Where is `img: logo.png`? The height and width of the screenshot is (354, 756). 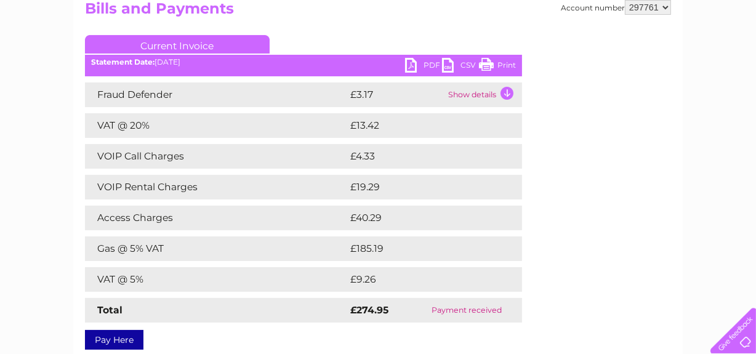 img: logo.png is located at coordinates (58, 51).